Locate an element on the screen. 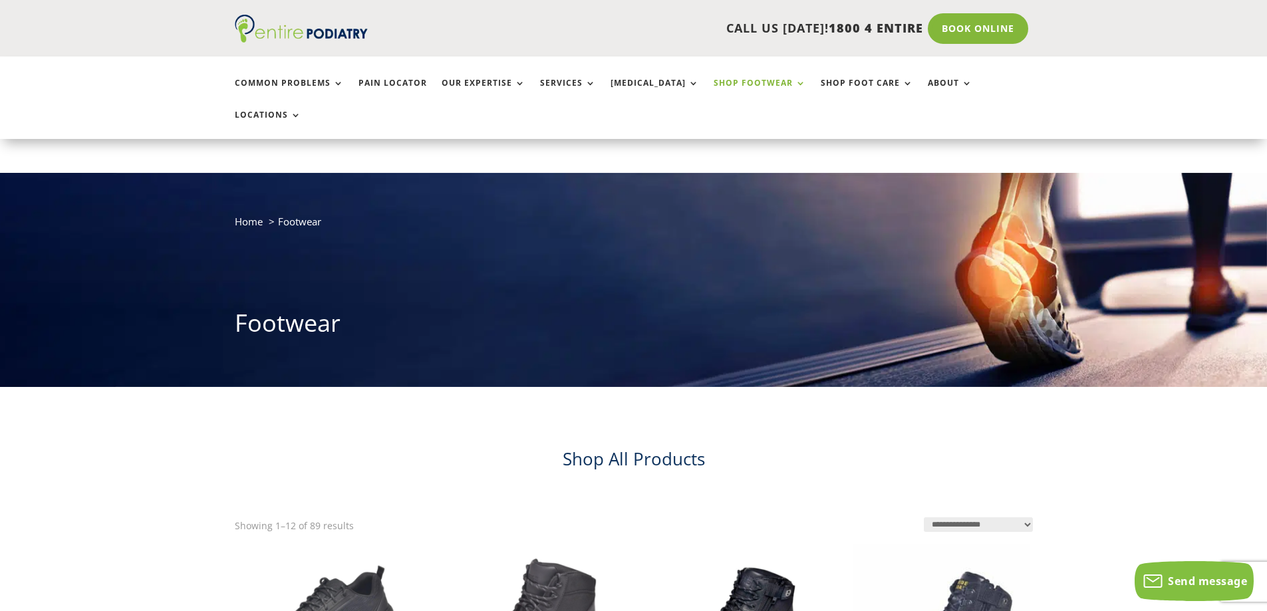 The width and height of the screenshot is (1267, 611). span: 1800 4 ENTIRE is located at coordinates (876, 28).